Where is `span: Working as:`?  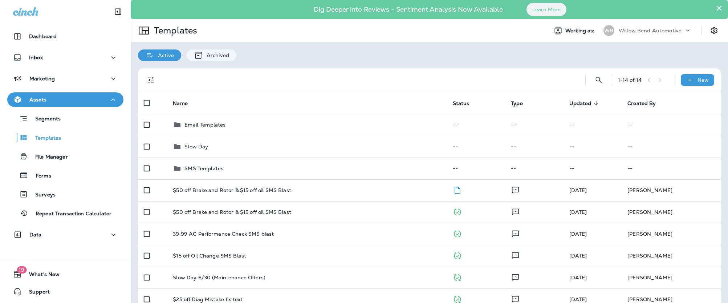 span: Working as: is located at coordinates (581, 31).